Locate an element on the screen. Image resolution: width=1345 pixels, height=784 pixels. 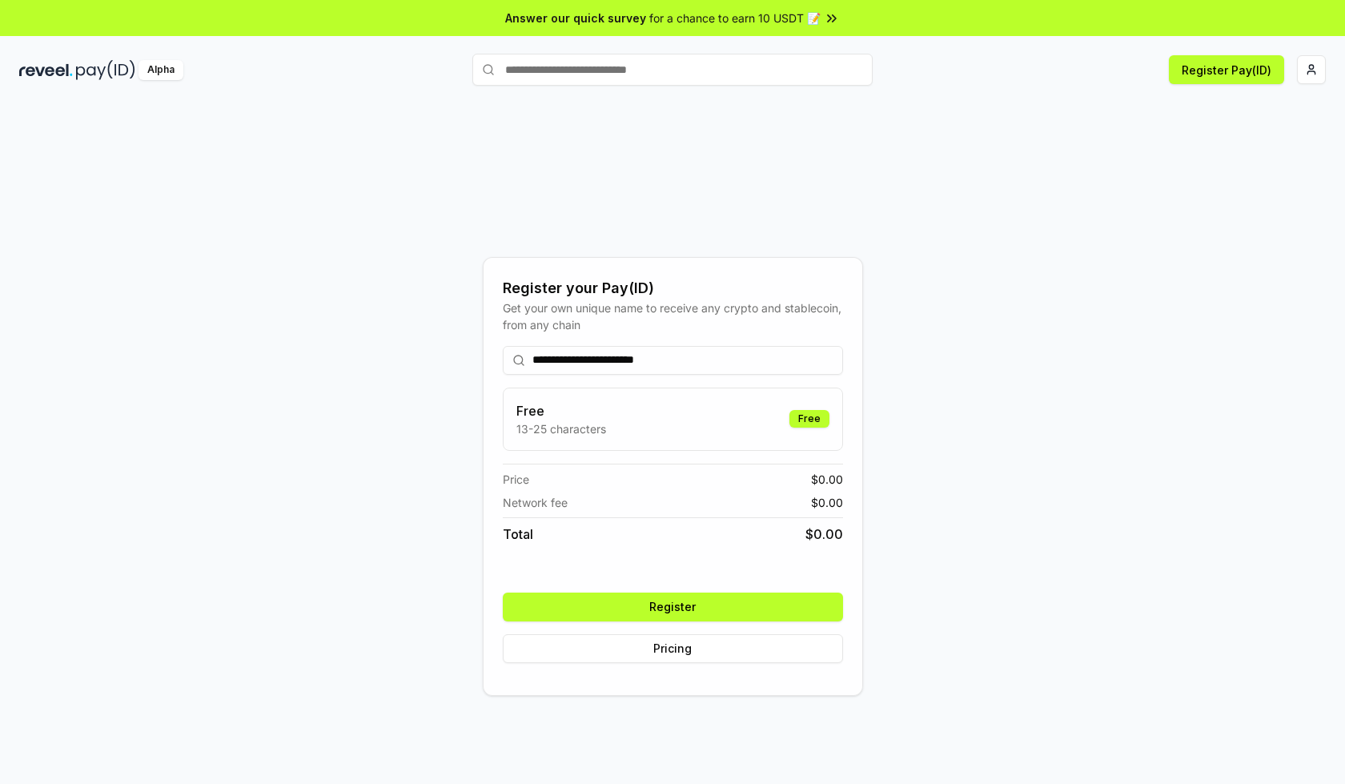
p: 13-25 characters is located at coordinates (561, 428).